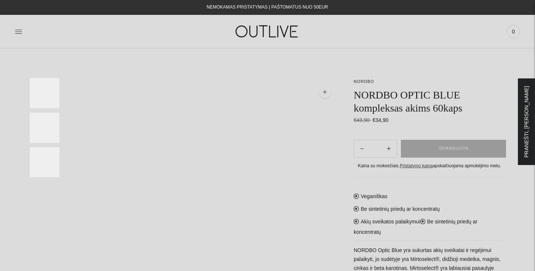 The width and height of the screenshot is (535, 271). I want to click on a: 0, so click(513, 32).